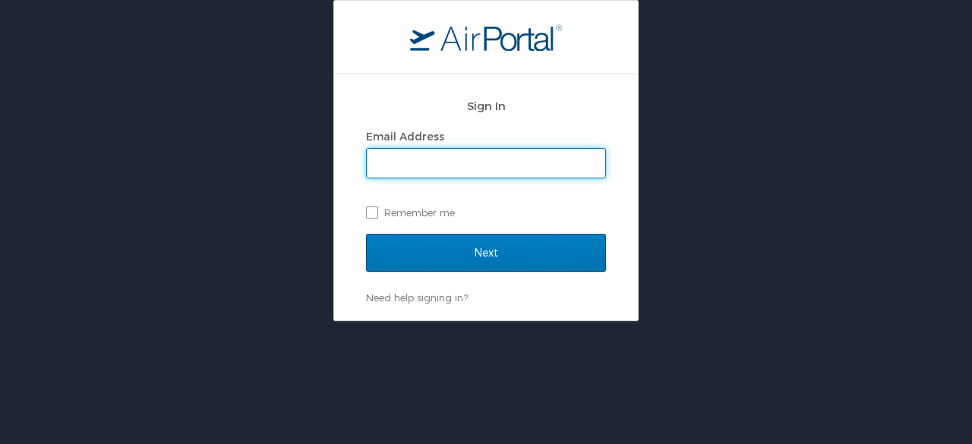  Describe the element at coordinates (486, 253) in the screenshot. I see `input: Next` at that location.